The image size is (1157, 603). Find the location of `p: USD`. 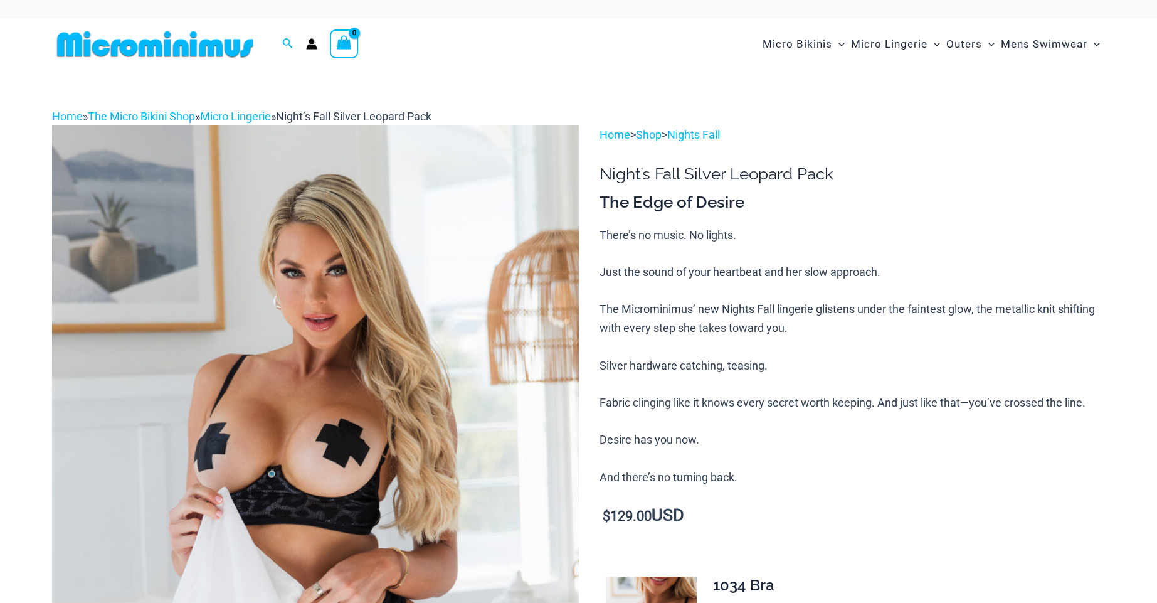

p: USD is located at coordinates (852, 515).